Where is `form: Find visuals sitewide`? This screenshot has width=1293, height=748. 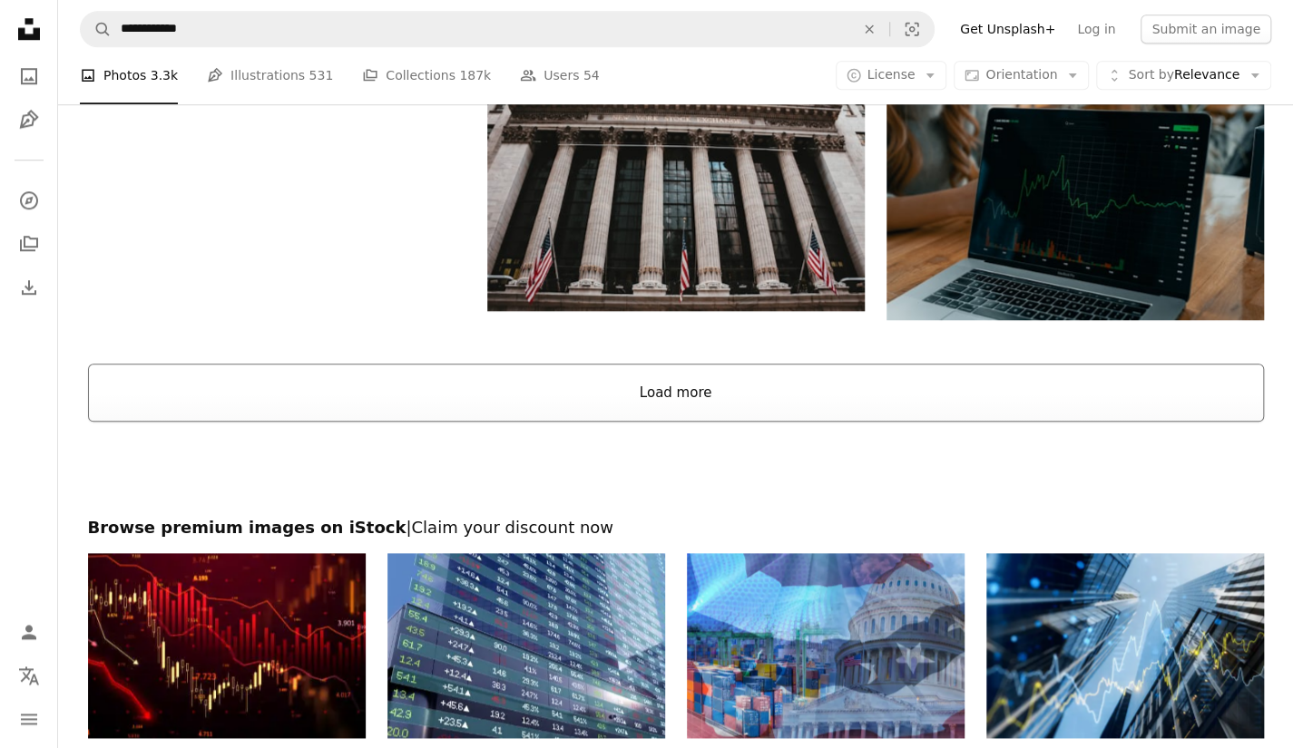
form: Find visuals sitewide is located at coordinates (507, 29).